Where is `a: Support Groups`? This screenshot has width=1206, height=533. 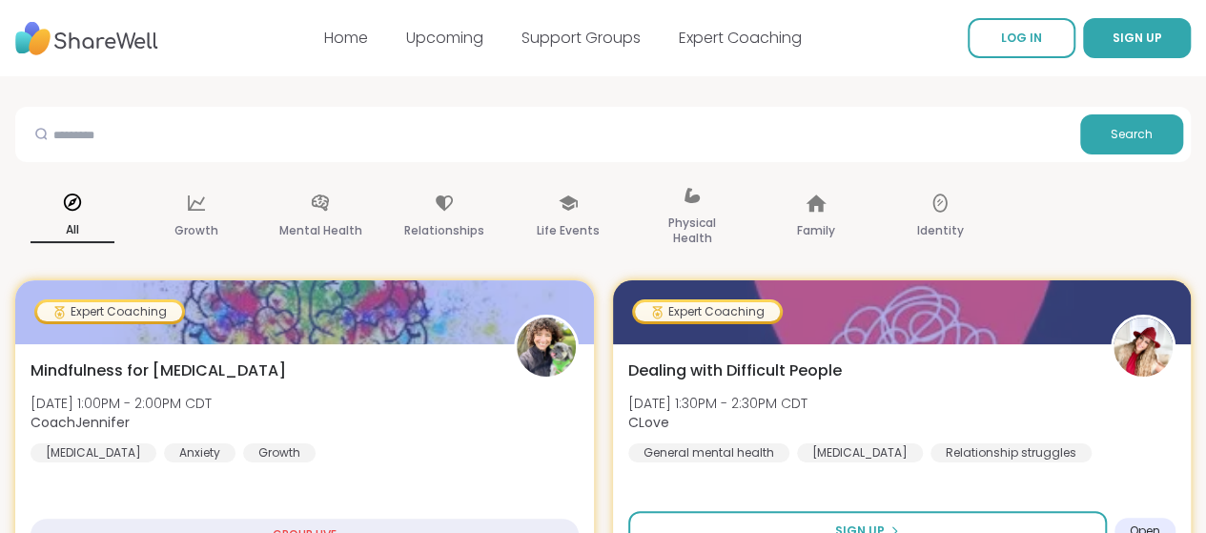 a: Support Groups is located at coordinates (581, 37).